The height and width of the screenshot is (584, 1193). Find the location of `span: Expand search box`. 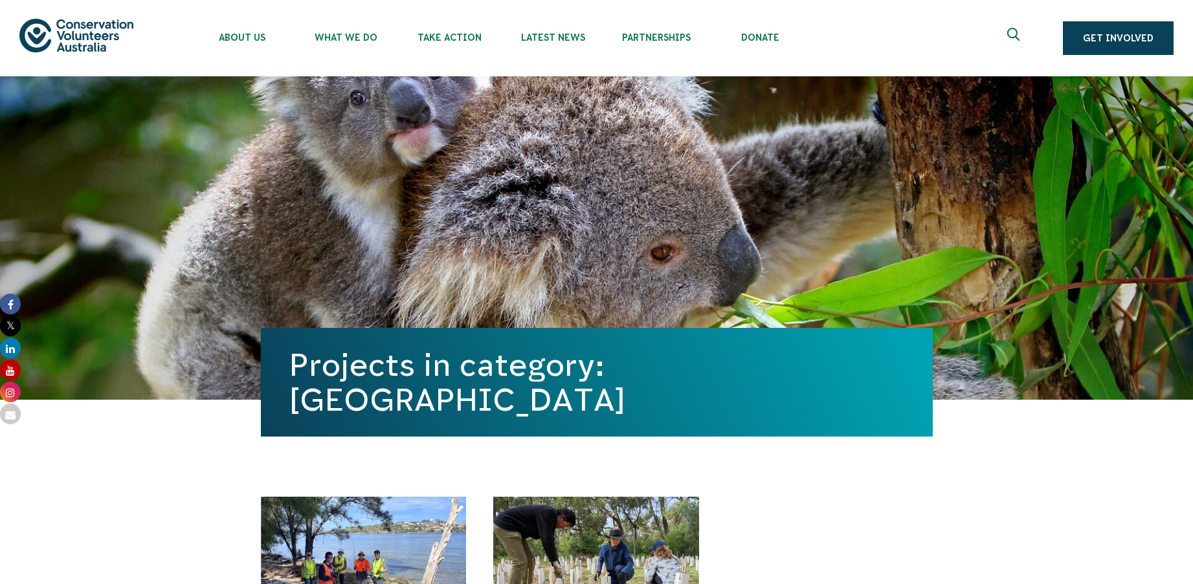

span: Expand search box is located at coordinates (1015, 38).